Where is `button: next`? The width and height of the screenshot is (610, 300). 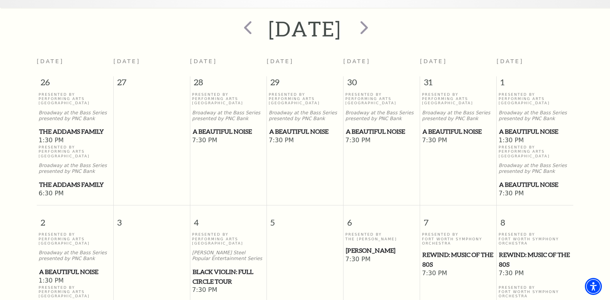 button: next is located at coordinates (363, 29).